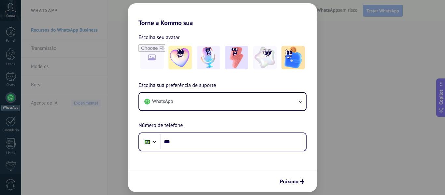 This screenshot has width=445, height=195. Describe the element at coordinates (180, 58) in the screenshot. I see `img: -1.jpeg` at that location.